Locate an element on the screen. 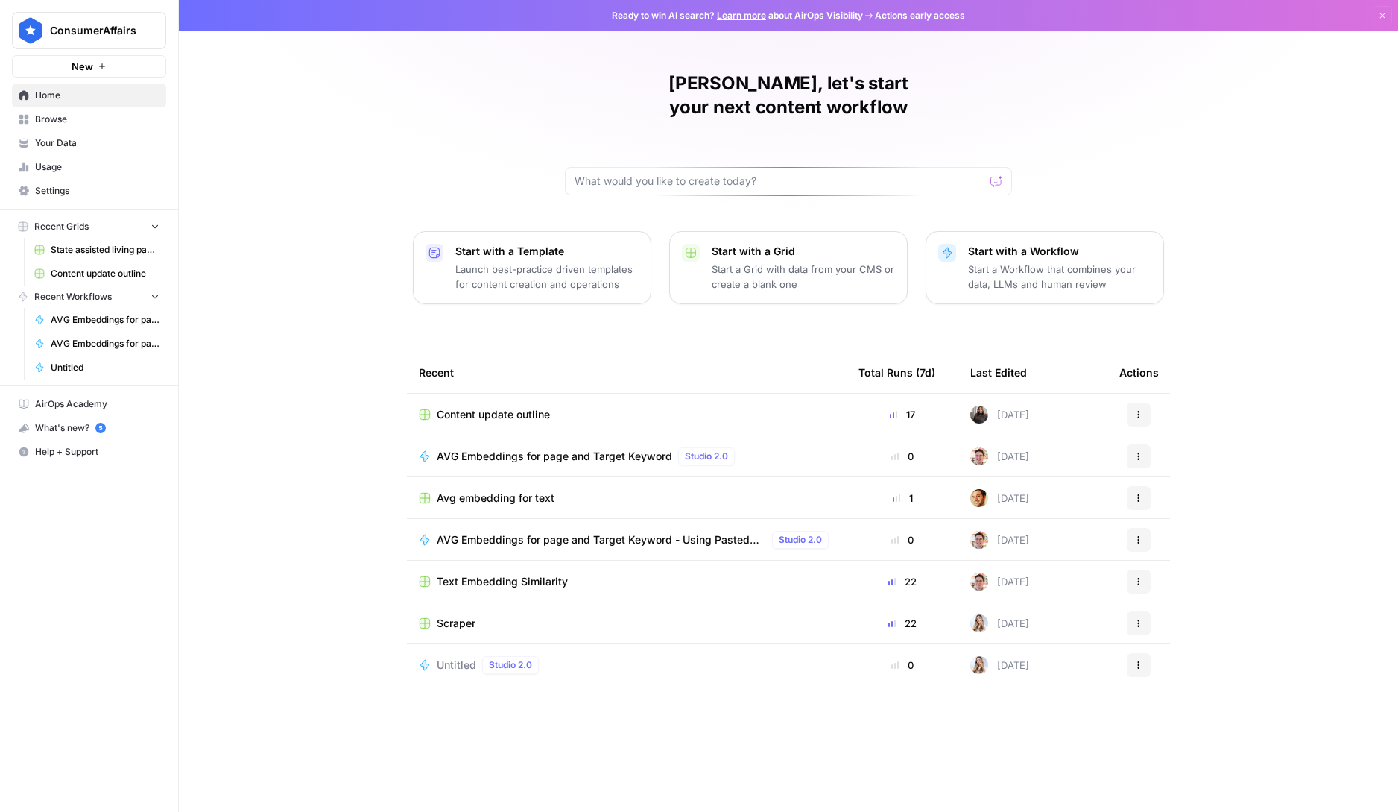 The width and height of the screenshot is (1398, 812). span: Help + Support is located at coordinates (97, 452).